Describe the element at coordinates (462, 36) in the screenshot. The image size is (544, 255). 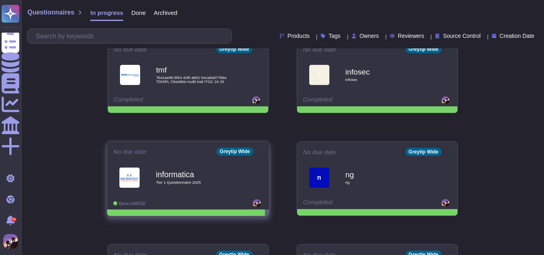
I see `span: Source Control` at that location.